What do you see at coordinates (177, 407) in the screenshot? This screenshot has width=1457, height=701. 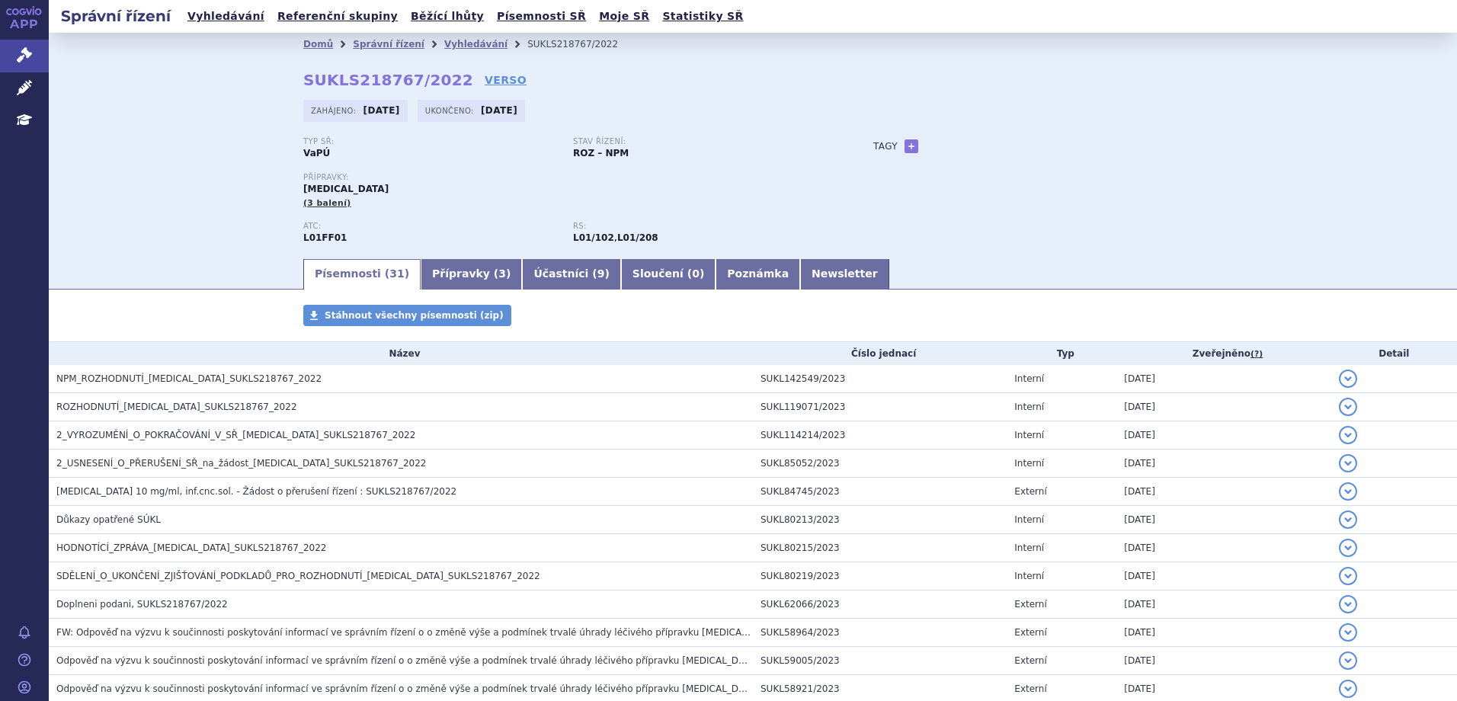 I see `span: ROZHODNUTÍ_OPDIVO_SUKLS218767_2022` at bounding box center [177, 407].